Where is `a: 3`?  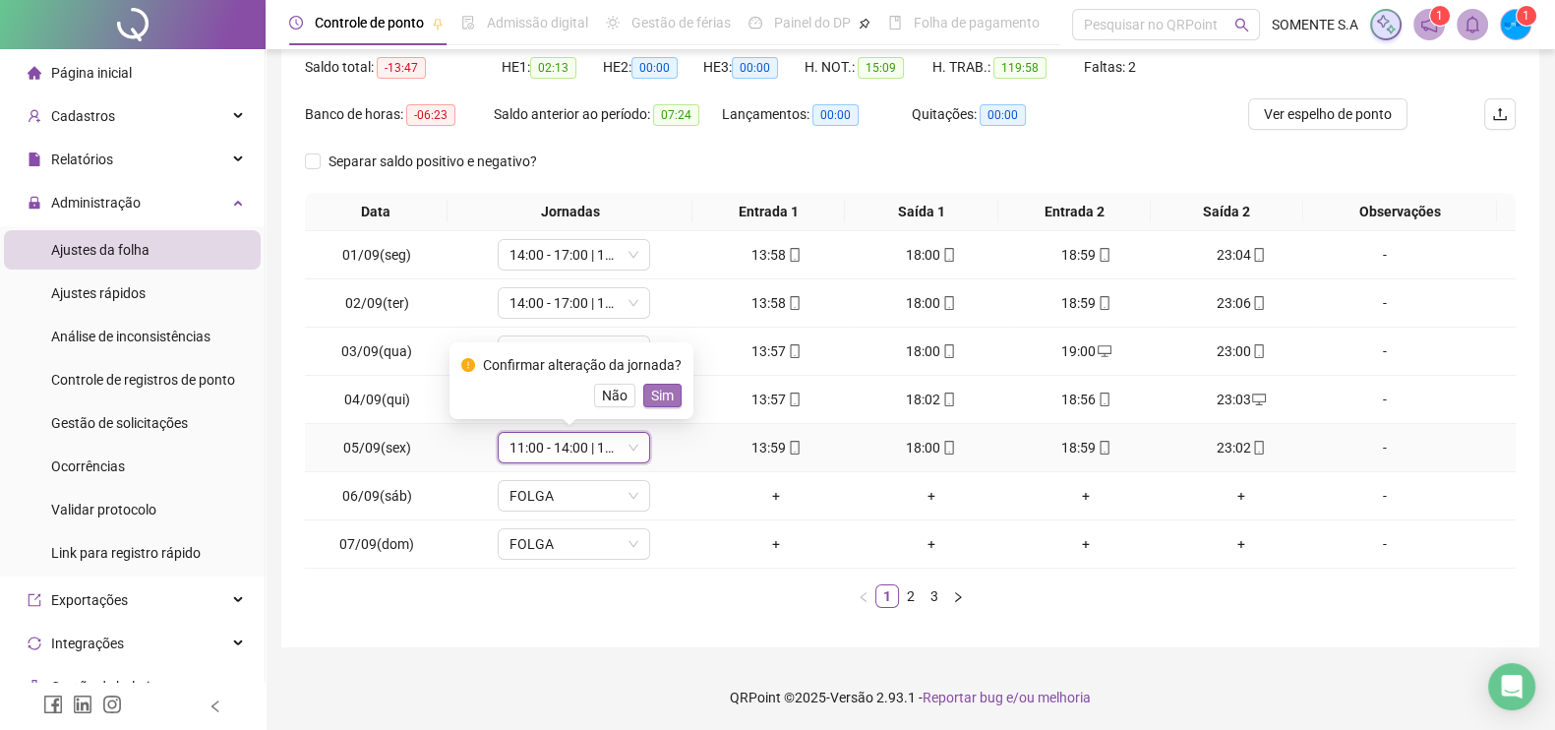
a: 3 is located at coordinates (934, 596).